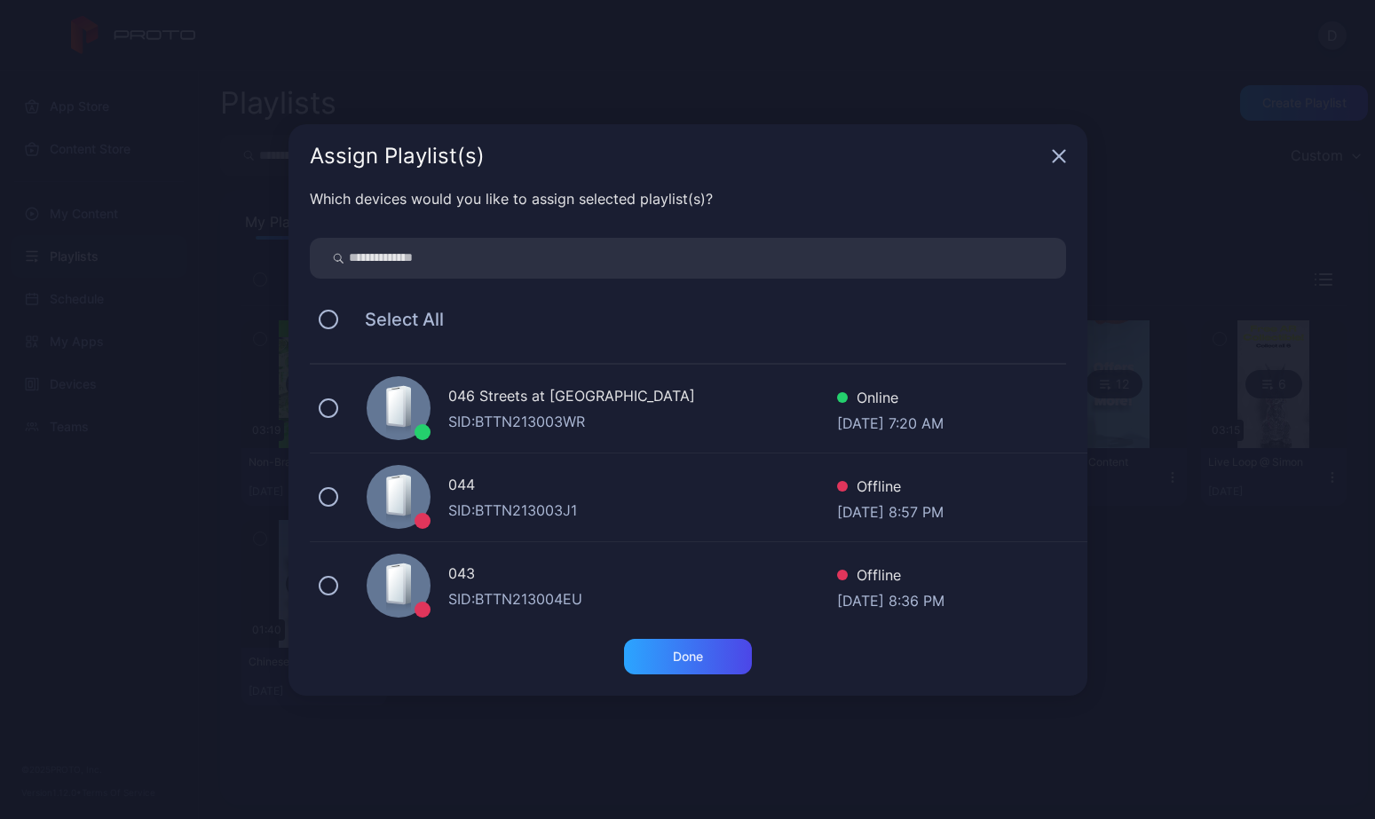  What do you see at coordinates (643, 422) in the screenshot?
I see `div: SID: BTTN213003WR` at bounding box center [643, 422].